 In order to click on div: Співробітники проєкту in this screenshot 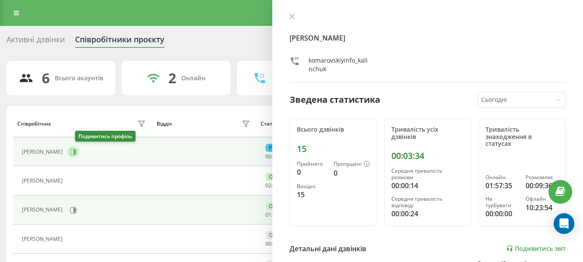, I will do `click(120, 41)`.